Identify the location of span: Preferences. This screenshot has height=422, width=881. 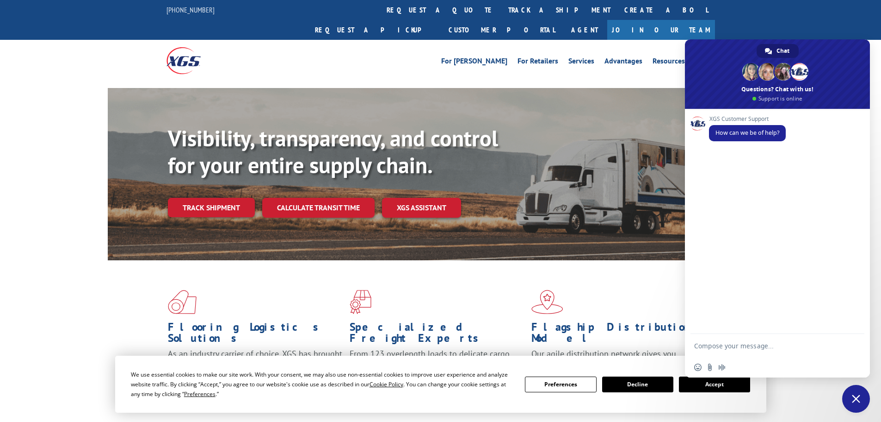
(200, 393).